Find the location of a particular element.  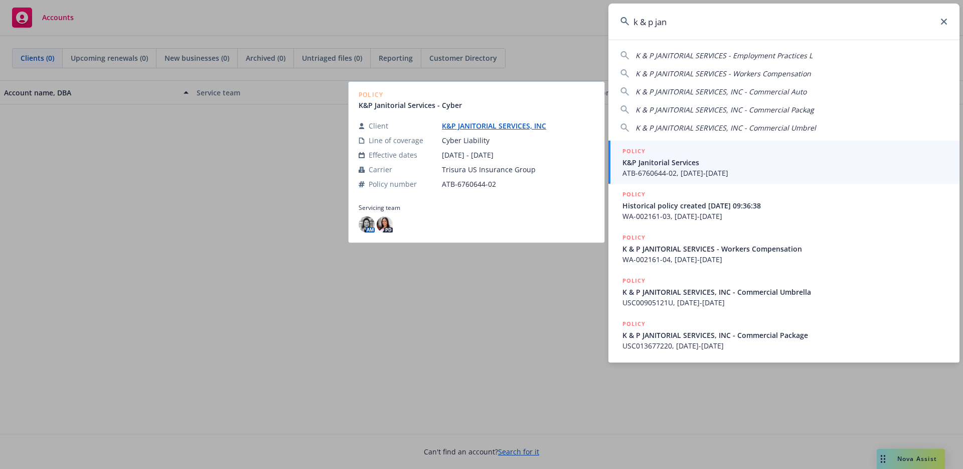

span: K & P JANITORIAL SERVICES, INC - Commercial Packag is located at coordinates (725, 109).